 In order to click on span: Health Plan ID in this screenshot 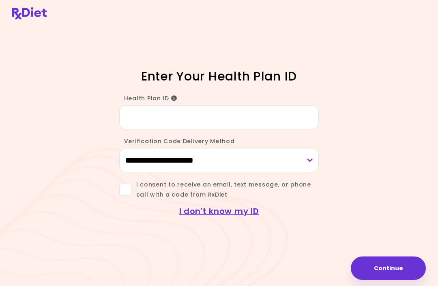, I will do `click(150, 98)`.